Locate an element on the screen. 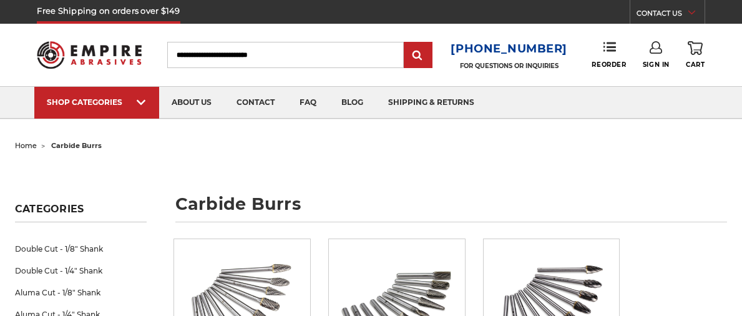  input: Submit is located at coordinates (418, 56).